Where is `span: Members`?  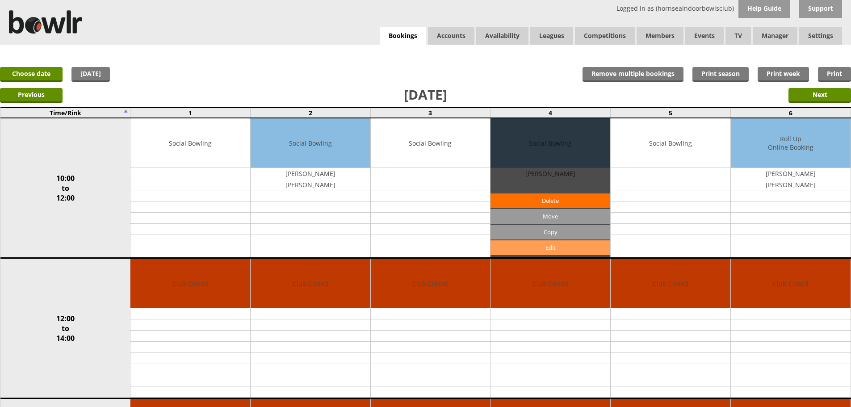
span: Members is located at coordinates (660, 36).